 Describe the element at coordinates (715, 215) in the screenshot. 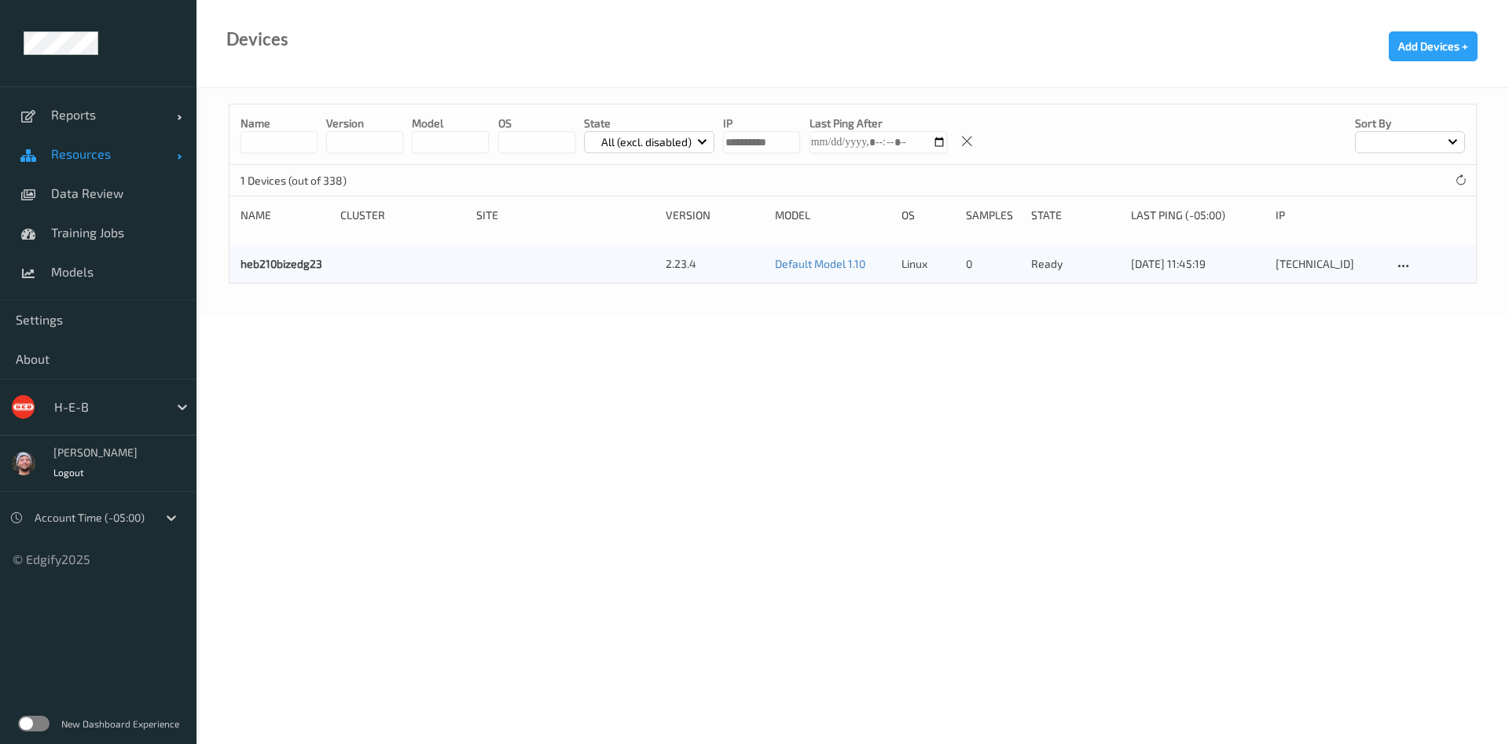

I see `div: version` at that location.